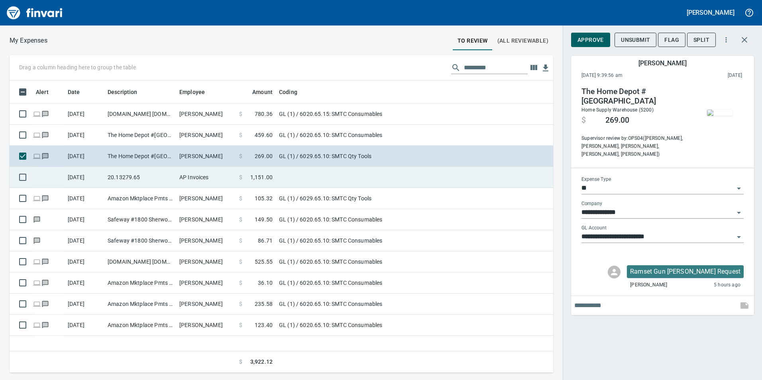  What do you see at coordinates (264, 325) in the screenshot?
I see `span: 123.40` at bounding box center [264, 325].